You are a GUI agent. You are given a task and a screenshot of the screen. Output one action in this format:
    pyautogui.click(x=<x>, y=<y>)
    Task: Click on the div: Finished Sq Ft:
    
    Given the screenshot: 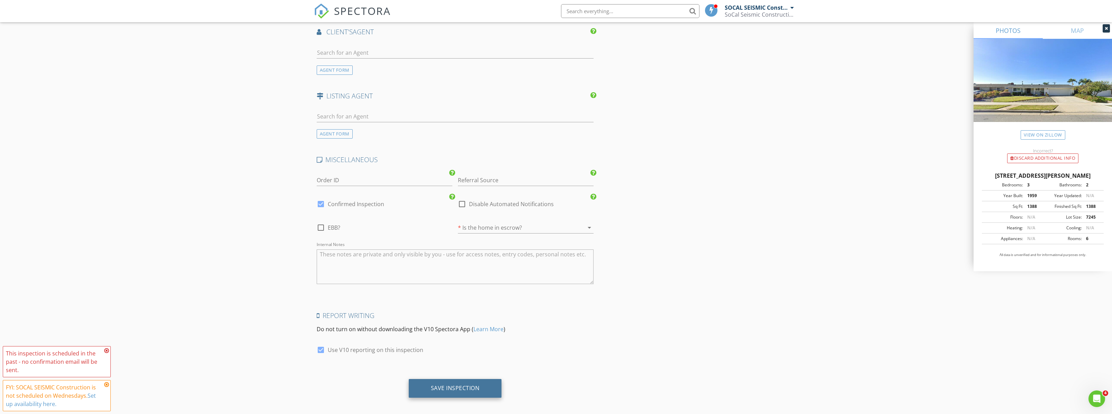 What is the action you would take?
    pyautogui.click(x=1062, y=206)
    